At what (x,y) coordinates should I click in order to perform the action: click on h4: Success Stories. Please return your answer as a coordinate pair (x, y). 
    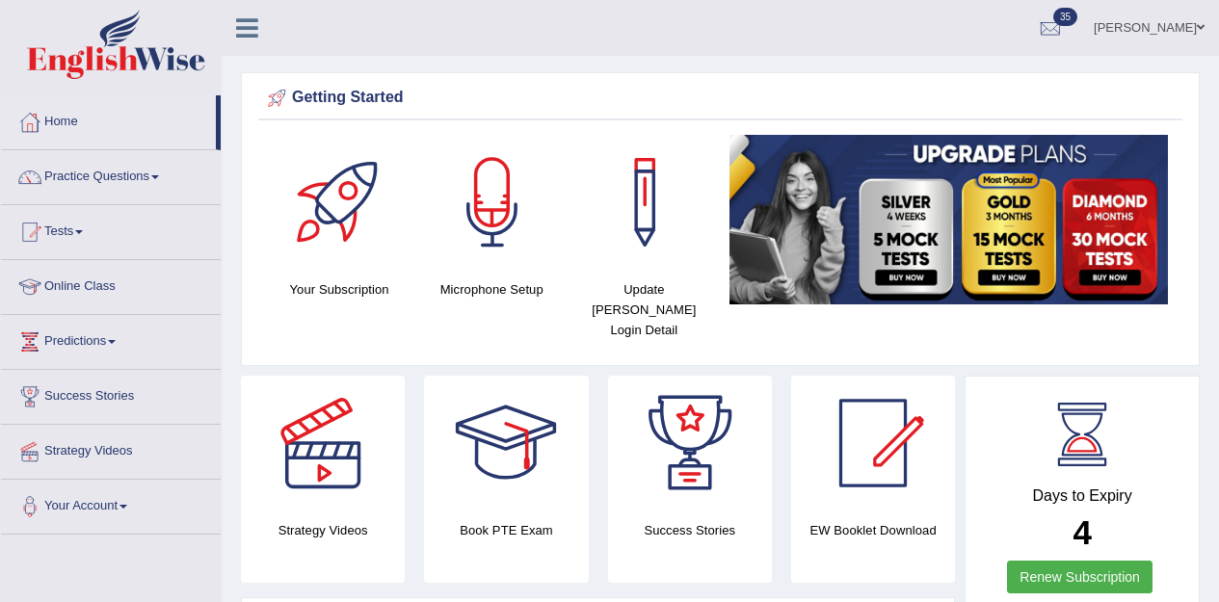
    Looking at the image, I should click on (690, 530).